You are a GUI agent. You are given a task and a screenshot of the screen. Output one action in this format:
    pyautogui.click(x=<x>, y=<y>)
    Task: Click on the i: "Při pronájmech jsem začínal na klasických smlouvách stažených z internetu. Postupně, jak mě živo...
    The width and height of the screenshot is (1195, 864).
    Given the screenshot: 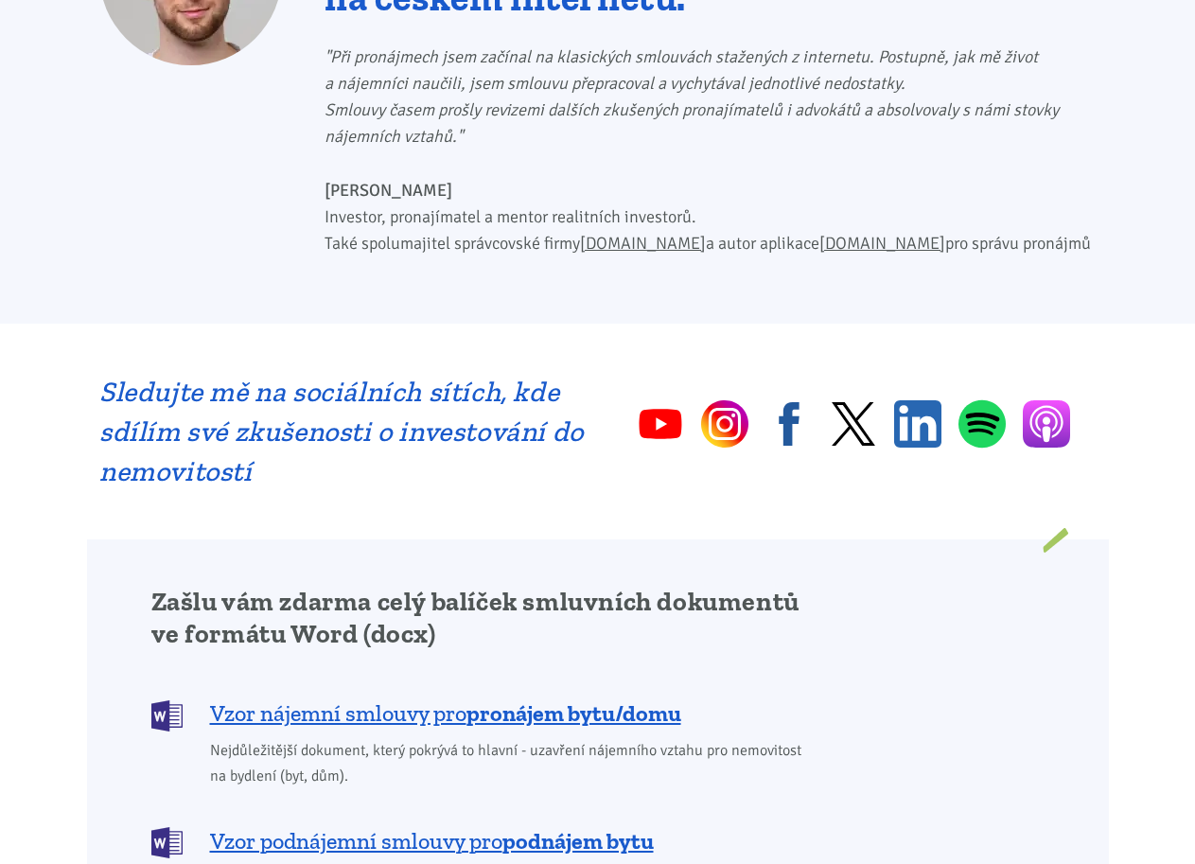 What is the action you would take?
    pyautogui.click(x=691, y=96)
    